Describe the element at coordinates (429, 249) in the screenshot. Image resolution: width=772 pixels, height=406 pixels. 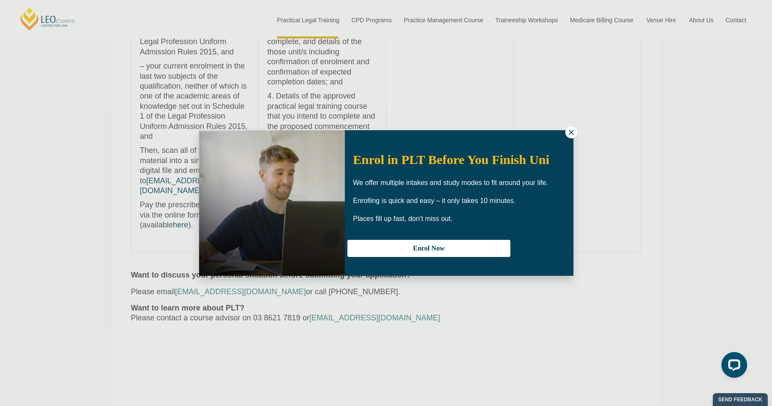
I see `button: Enrol Now` at that location.